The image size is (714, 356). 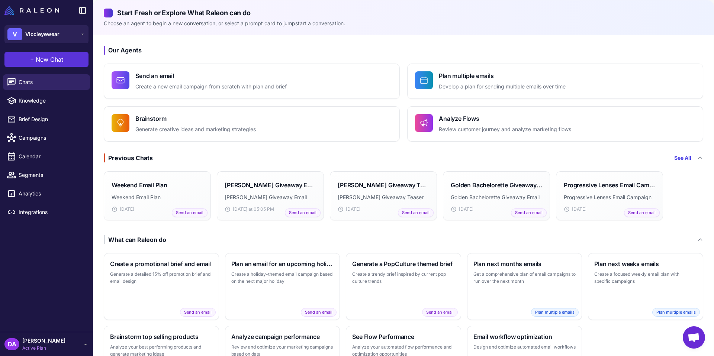 I want to click on button: Analyze FlowsReview customer journey and analyze marketing flows, so click(x=555, y=124).